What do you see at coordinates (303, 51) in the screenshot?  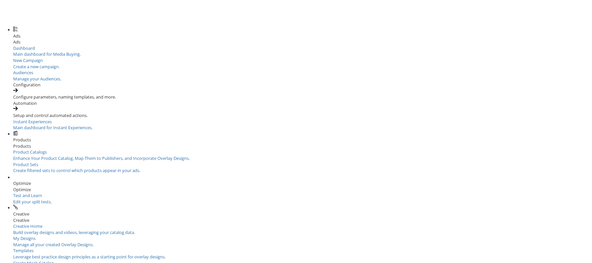 I see `a: DashboardMain dashboard for Media Buying.` at bounding box center [303, 51].